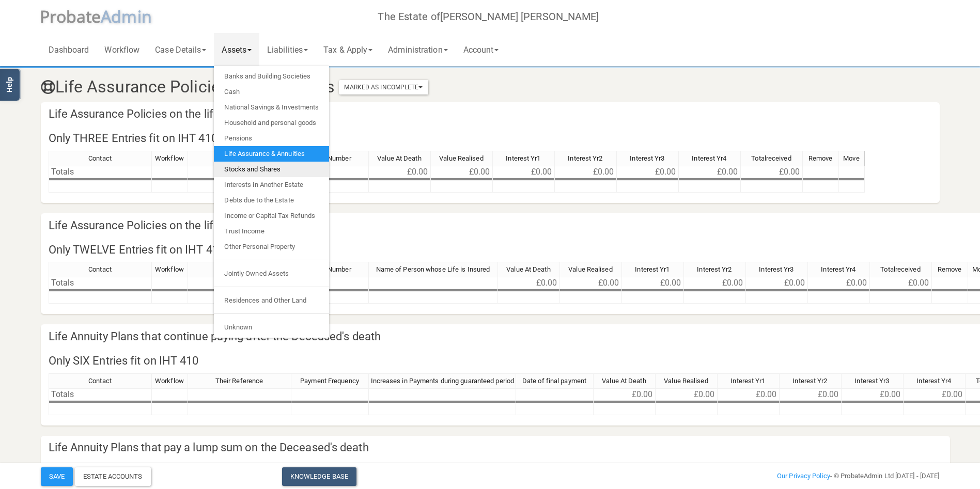 This screenshot has width=980, height=489. Describe the element at coordinates (271, 107) in the screenshot. I see `a: National Savings & Investments` at that location.